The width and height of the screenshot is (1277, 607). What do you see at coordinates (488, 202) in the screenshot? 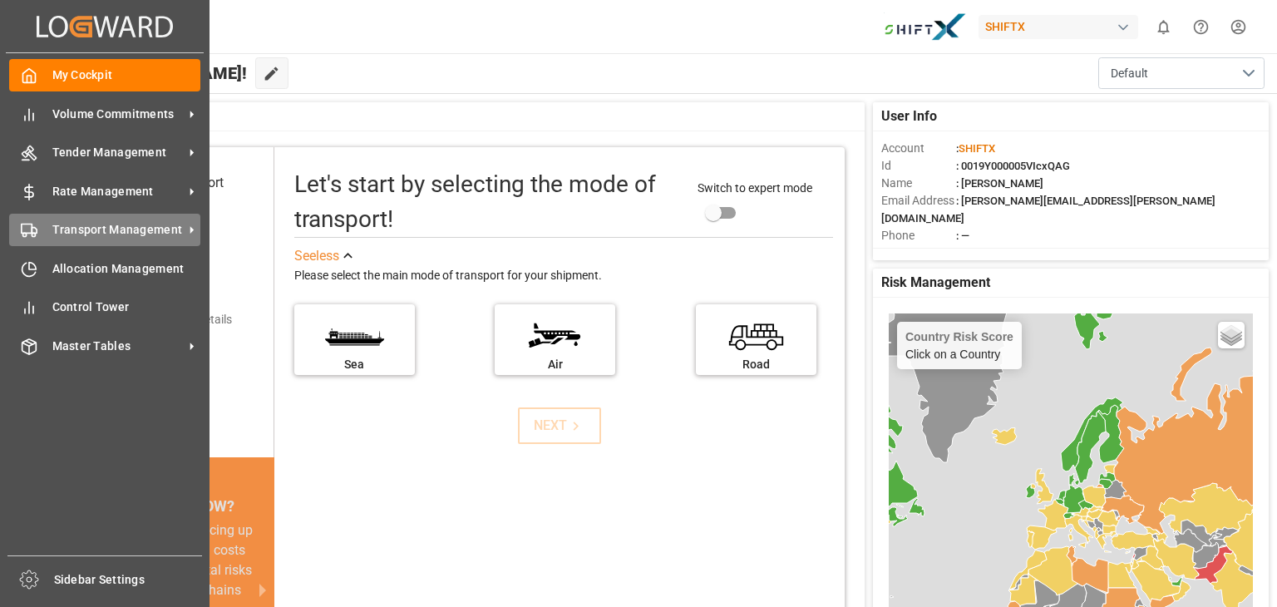
I see `div: Let's start by selecting the mode of transport!` at bounding box center [488, 202].